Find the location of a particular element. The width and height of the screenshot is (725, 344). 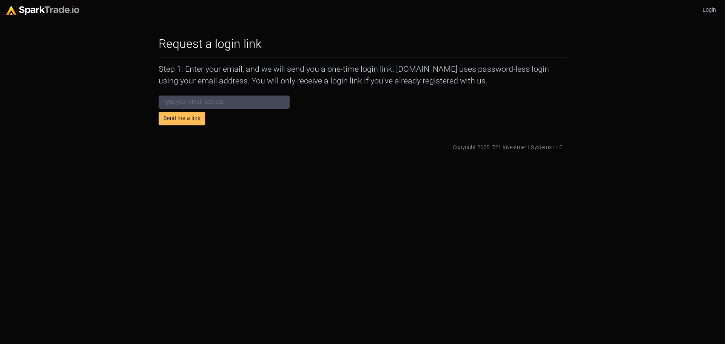

a: Login is located at coordinates (709, 10).